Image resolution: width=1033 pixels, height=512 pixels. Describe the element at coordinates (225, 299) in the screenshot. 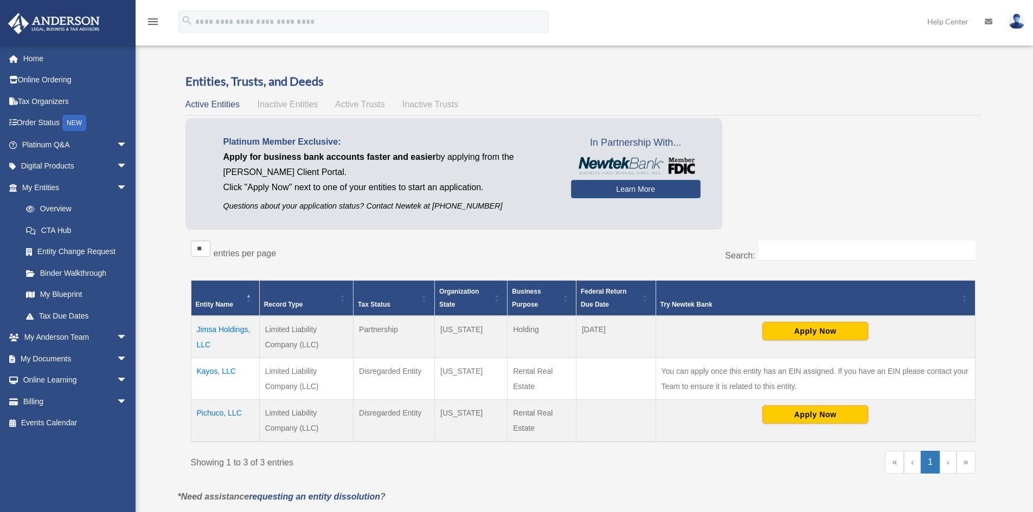

I see `th: Entity Name: Activate to invert sorting` at that location.